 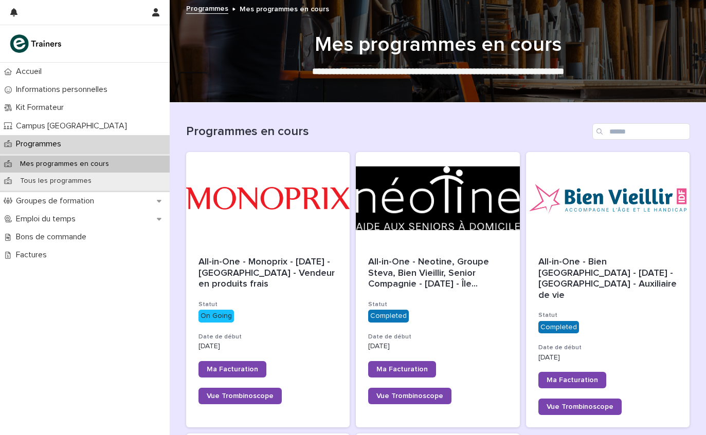 What do you see at coordinates (438, 45) in the screenshot?
I see `h1: Mes programmes en cours` at bounding box center [438, 45].